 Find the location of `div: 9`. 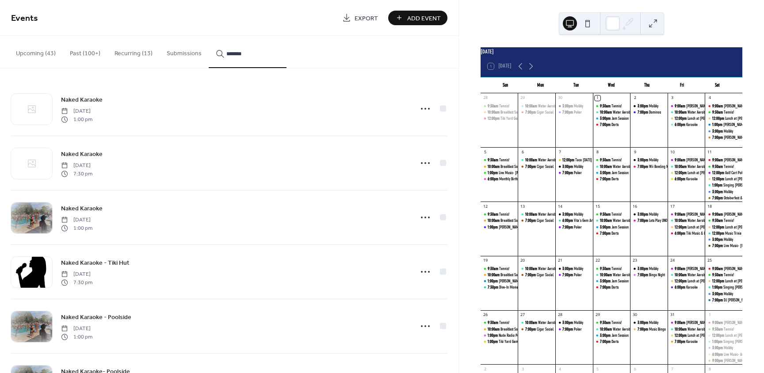

div: 9 is located at coordinates (635, 152).